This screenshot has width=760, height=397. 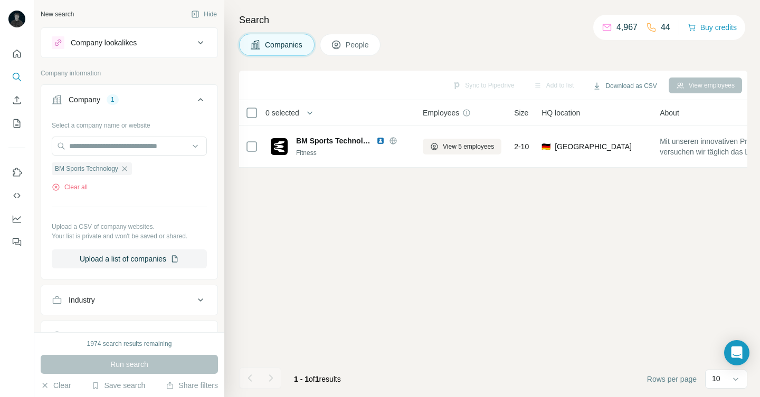 What do you see at coordinates (112, 100) in the screenshot?
I see `div: 1` at bounding box center [112, 100].